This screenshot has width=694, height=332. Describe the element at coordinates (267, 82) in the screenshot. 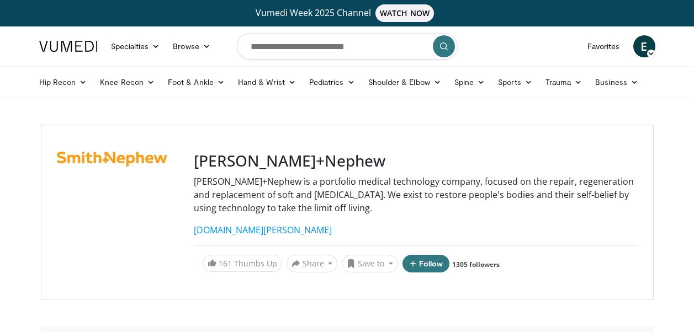

I see `a: Hand & Wrist` at that location.